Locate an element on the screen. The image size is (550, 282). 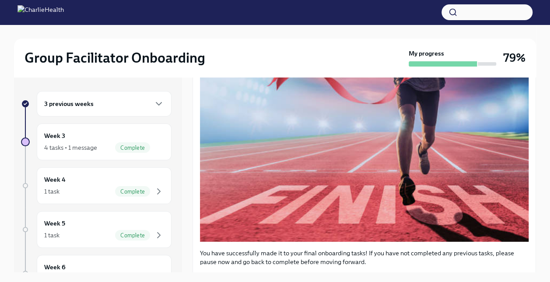
h6: Week 3 is located at coordinates (55, 136).